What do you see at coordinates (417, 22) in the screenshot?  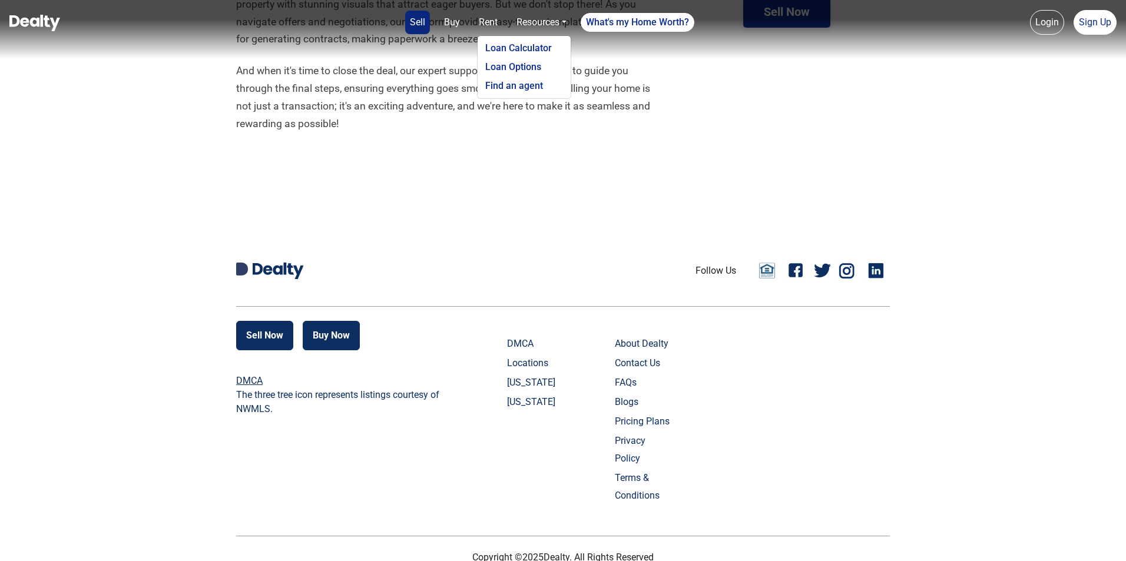 I see `a: Sell` at bounding box center [417, 22].